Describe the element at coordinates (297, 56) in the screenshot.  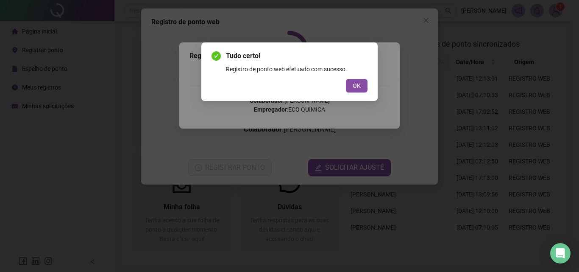
I see `span: Tudo certo!` at that location.